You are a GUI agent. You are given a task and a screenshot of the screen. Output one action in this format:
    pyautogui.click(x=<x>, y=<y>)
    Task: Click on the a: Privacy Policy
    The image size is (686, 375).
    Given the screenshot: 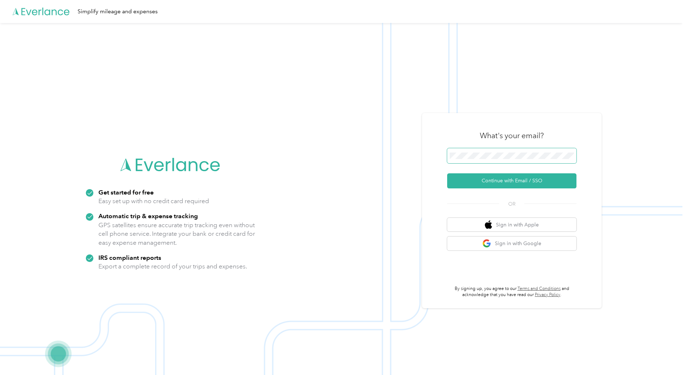 What is the action you would take?
    pyautogui.click(x=547, y=295)
    